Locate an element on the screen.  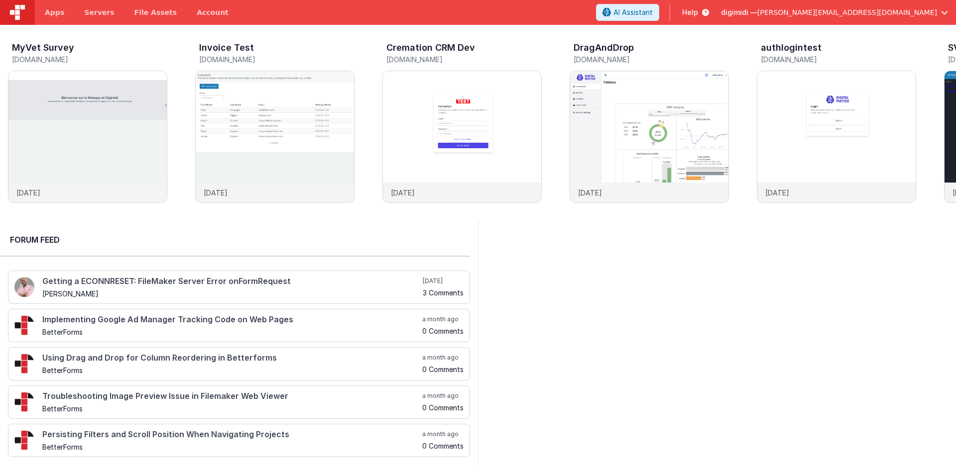
h2: Forum Feed is located at coordinates (235, 240).